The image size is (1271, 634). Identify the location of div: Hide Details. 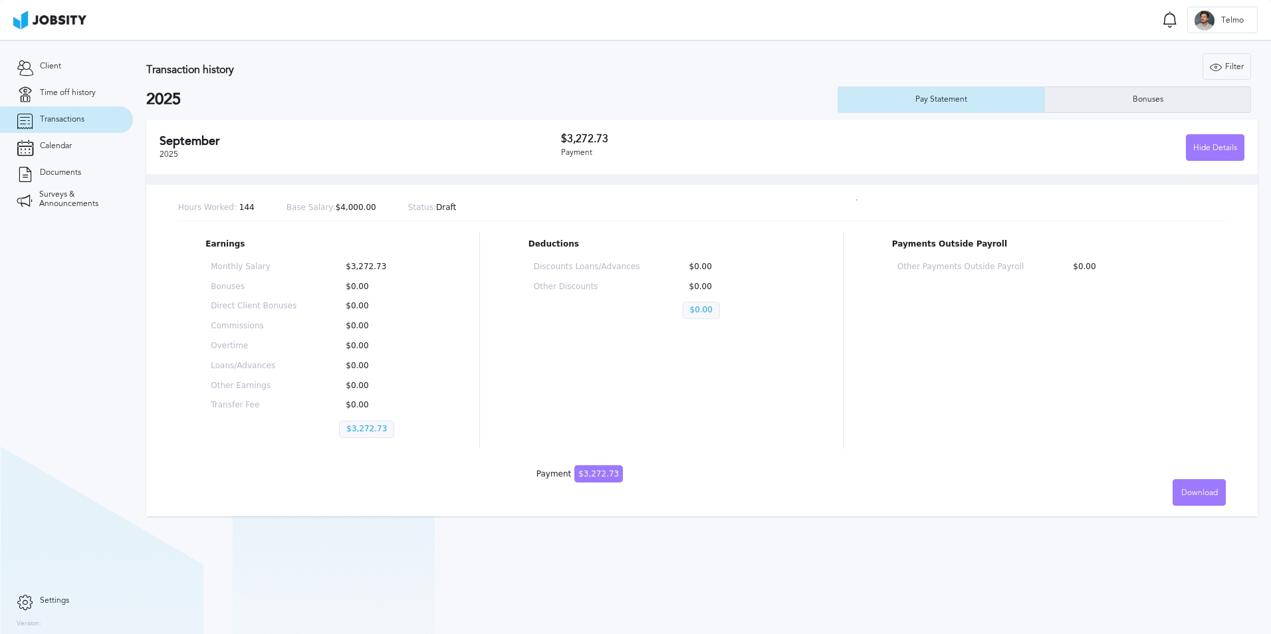
(1215, 148).